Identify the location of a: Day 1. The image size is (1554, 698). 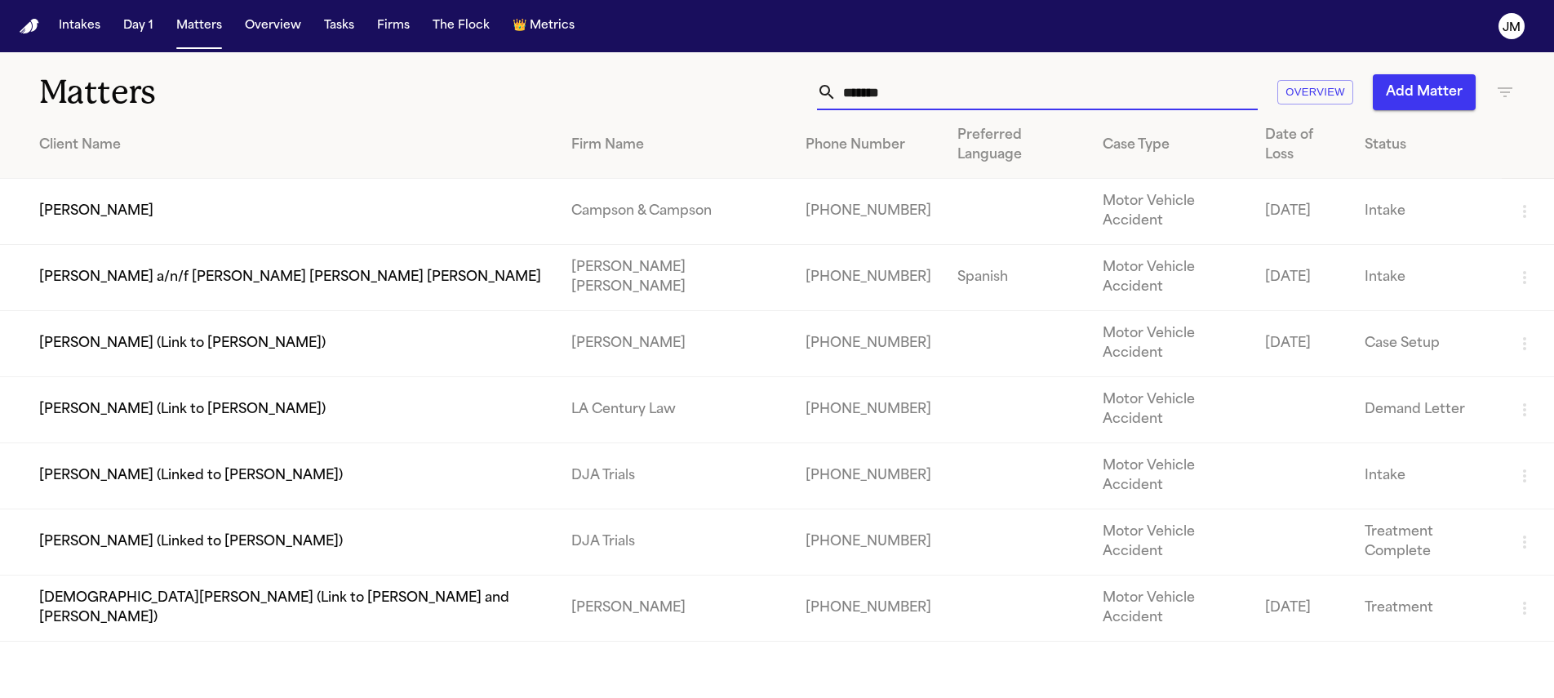
(138, 26).